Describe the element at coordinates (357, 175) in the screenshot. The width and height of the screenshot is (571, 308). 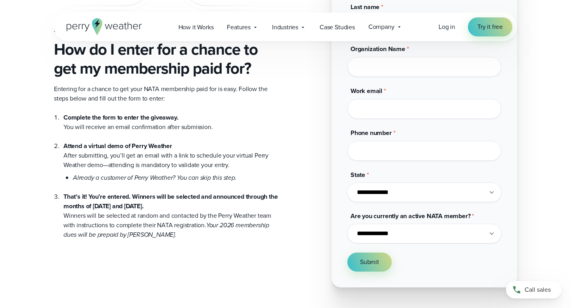
I see `span: State` at that location.